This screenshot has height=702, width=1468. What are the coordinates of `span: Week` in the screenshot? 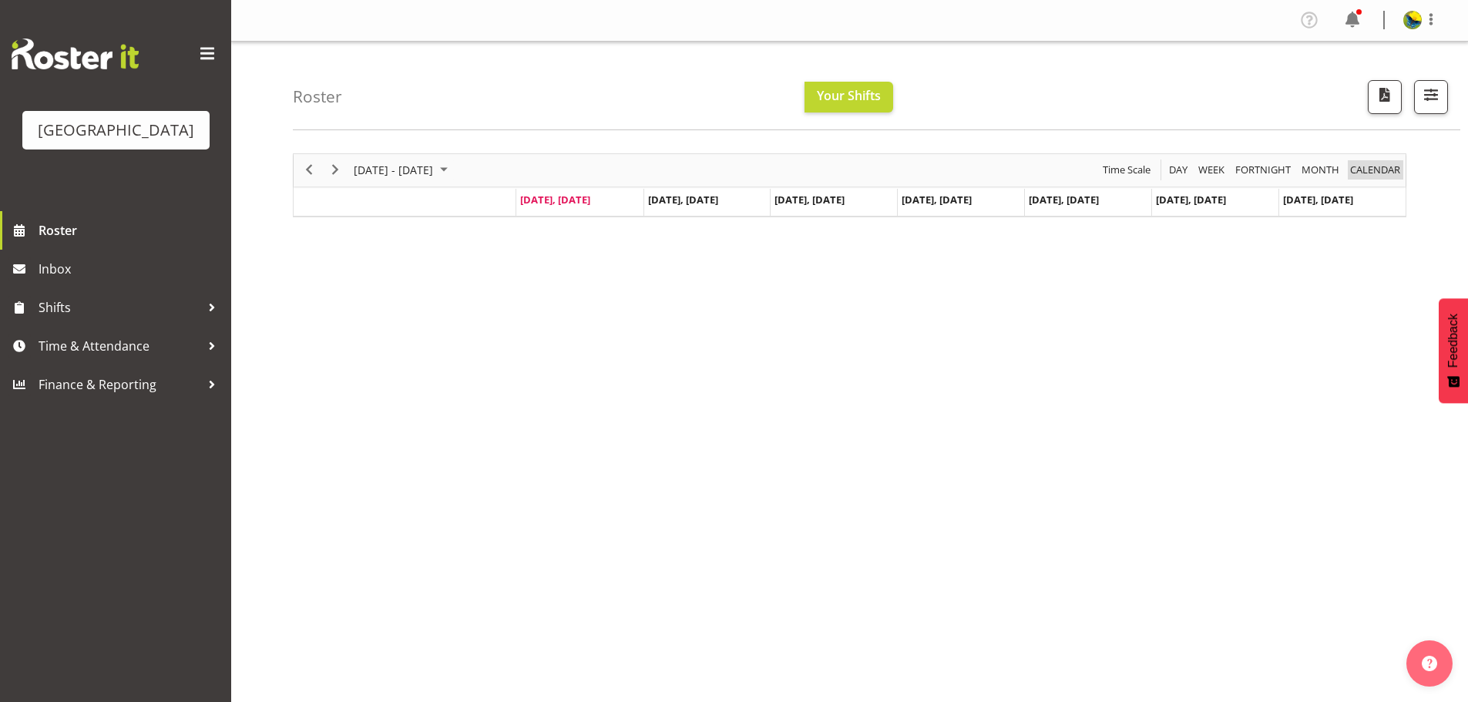 It's located at (1211, 170).